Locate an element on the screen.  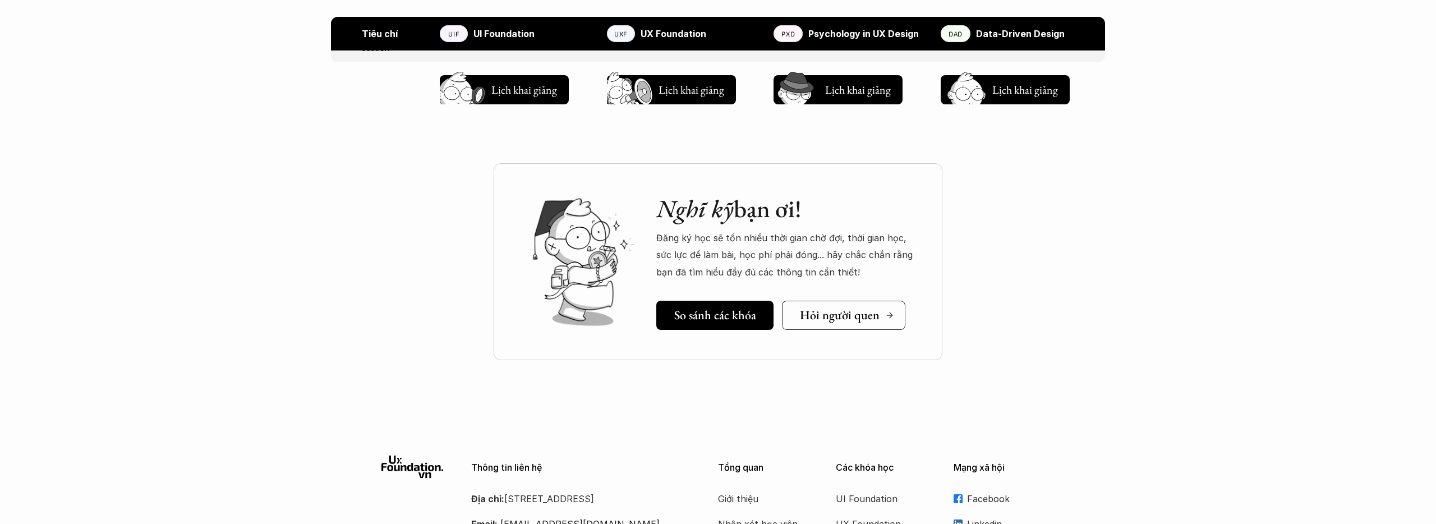
strong: Tiêu chí is located at coordinates (380, 34).